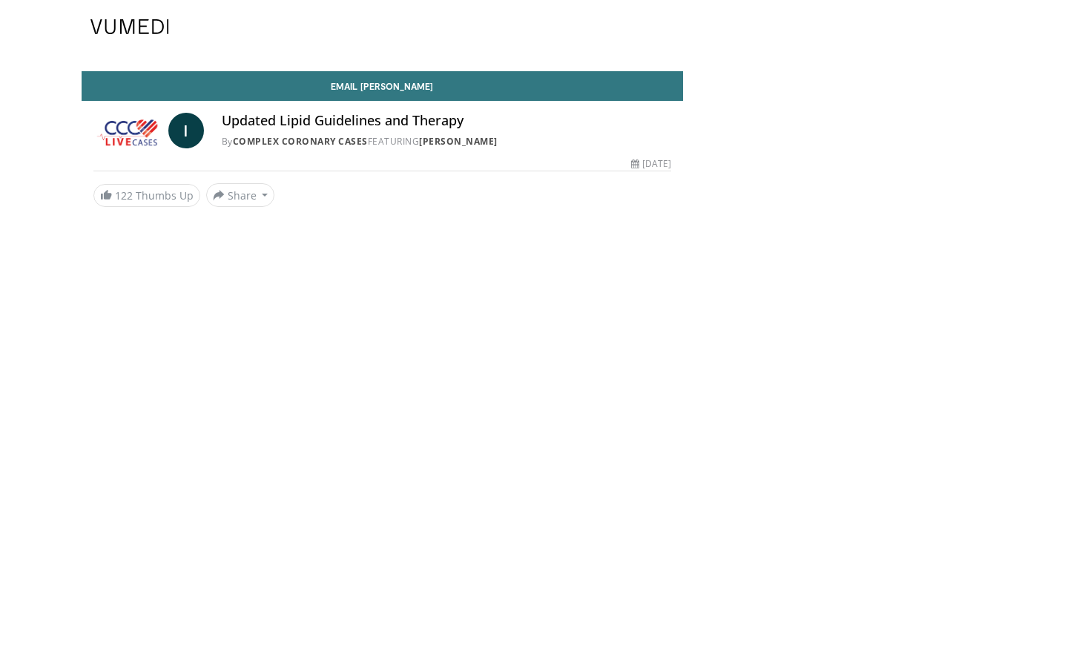  Describe the element at coordinates (240, 195) in the screenshot. I see `button: Share` at that location.